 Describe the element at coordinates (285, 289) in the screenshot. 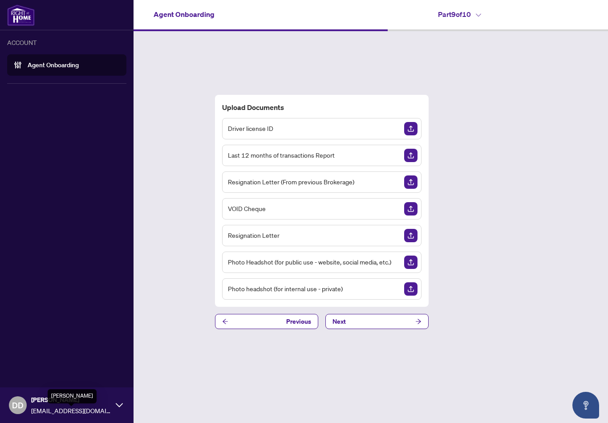

I see `span: Photo headshot (for internal use - private)` at that location.